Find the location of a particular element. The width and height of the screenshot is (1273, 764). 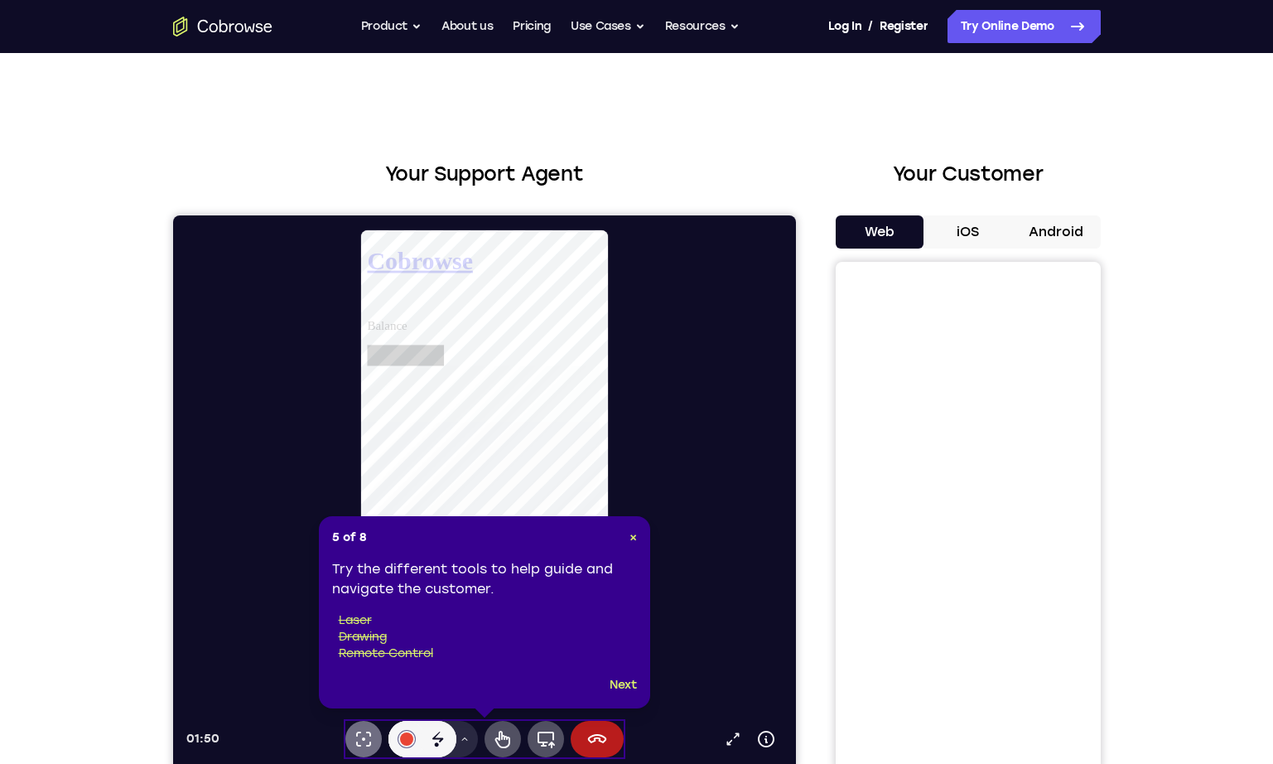

h2: Your Customer is located at coordinates (968, 174).